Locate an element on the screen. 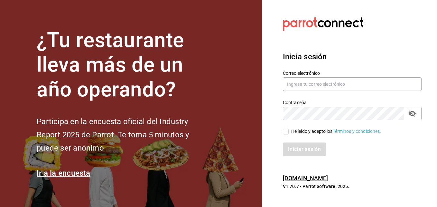  h1: ¿Tu restaurante lleva más de un año operando? is located at coordinates (124, 65).